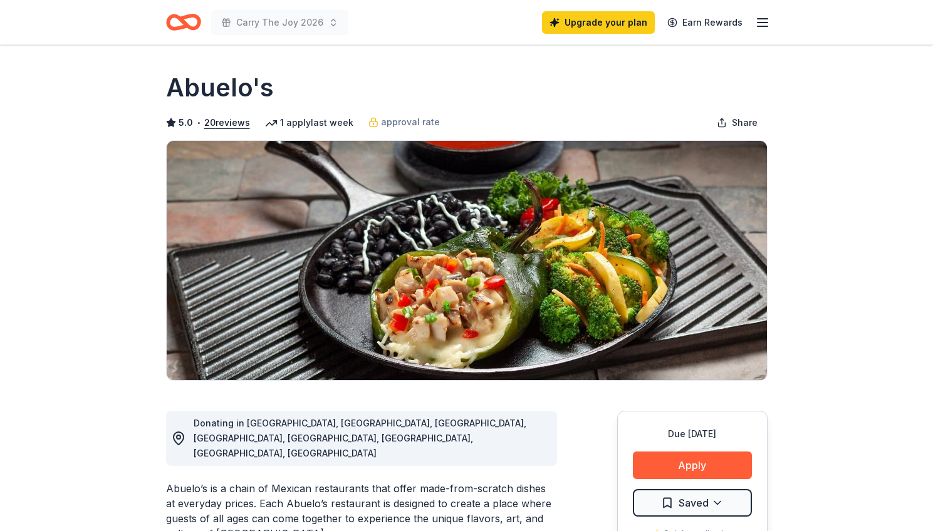 The width and height of the screenshot is (933, 531). What do you see at coordinates (737, 123) in the screenshot?
I see `button: Share` at bounding box center [737, 123].